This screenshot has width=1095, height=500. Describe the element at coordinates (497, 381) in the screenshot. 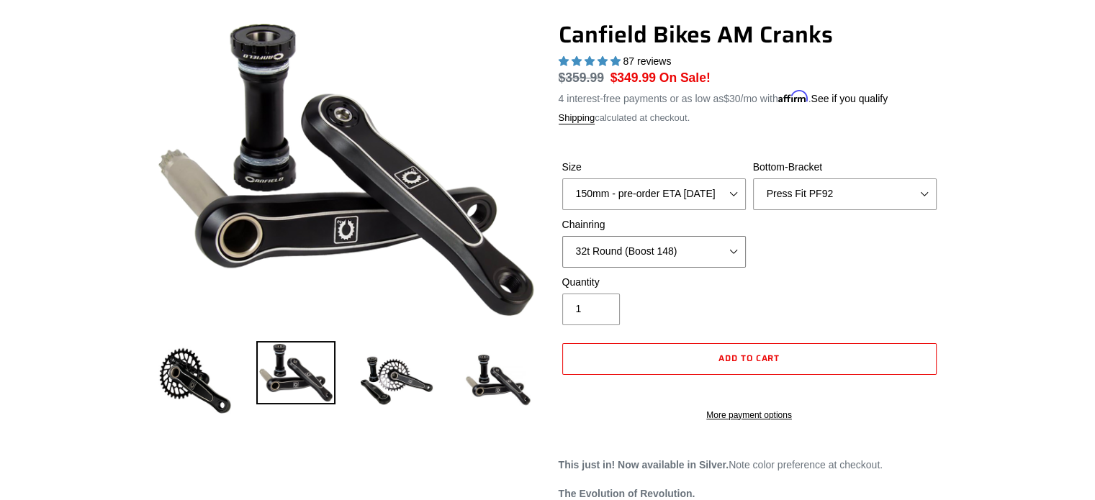

I see `img: Load image into Gallery viewer, CANFIELD-AM_DH-CRANKS` at that location.